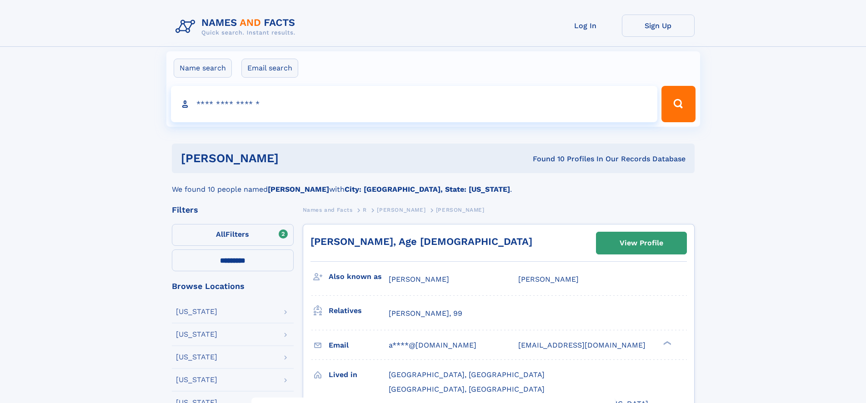 This screenshot has height=403, width=866. Describe the element at coordinates (641, 243) in the screenshot. I see `div: View Profile` at that location.